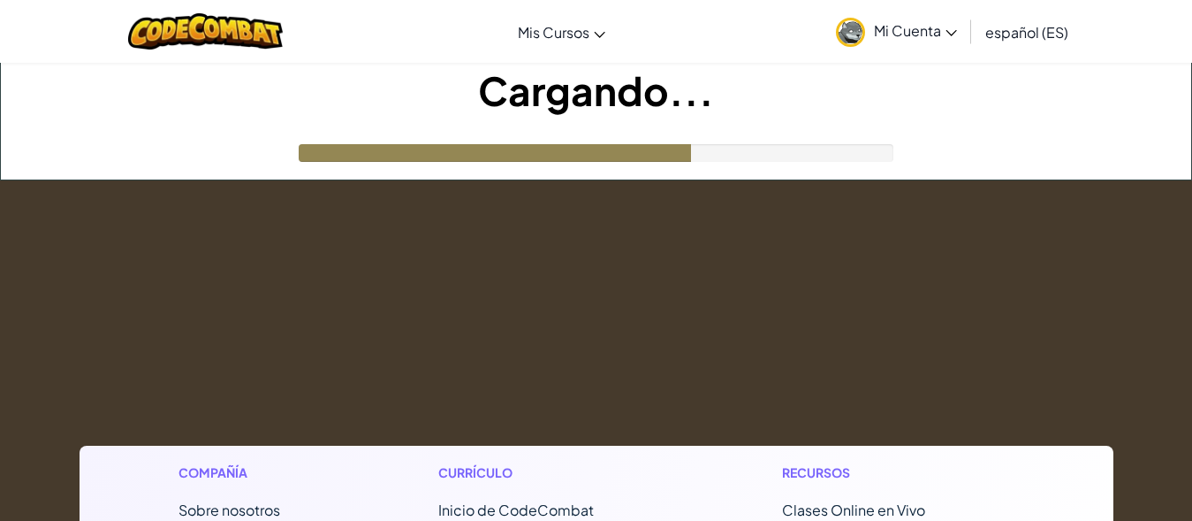 Image resolution: width=1192 pixels, height=521 pixels. I want to click on h1: Cargando..., so click(596, 90).